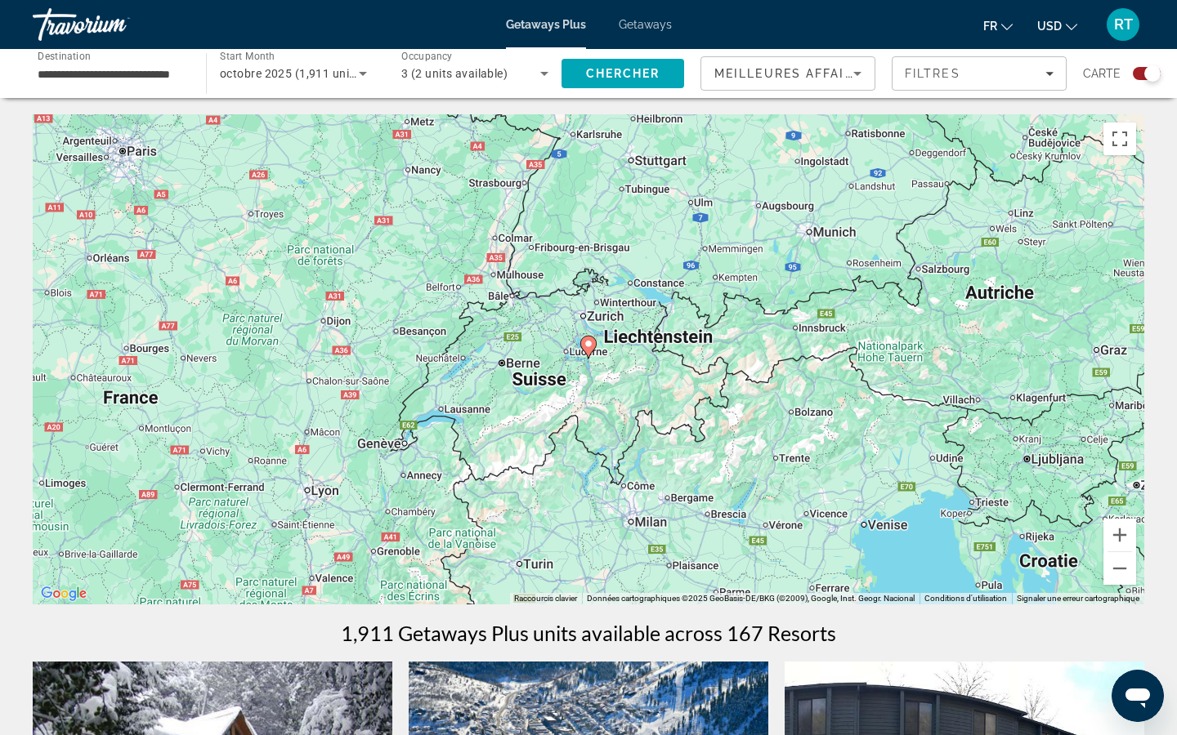 The width and height of the screenshot is (1177, 735). What do you see at coordinates (1101, 74) in the screenshot?
I see `span: Carte` at bounding box center [1101, 74].